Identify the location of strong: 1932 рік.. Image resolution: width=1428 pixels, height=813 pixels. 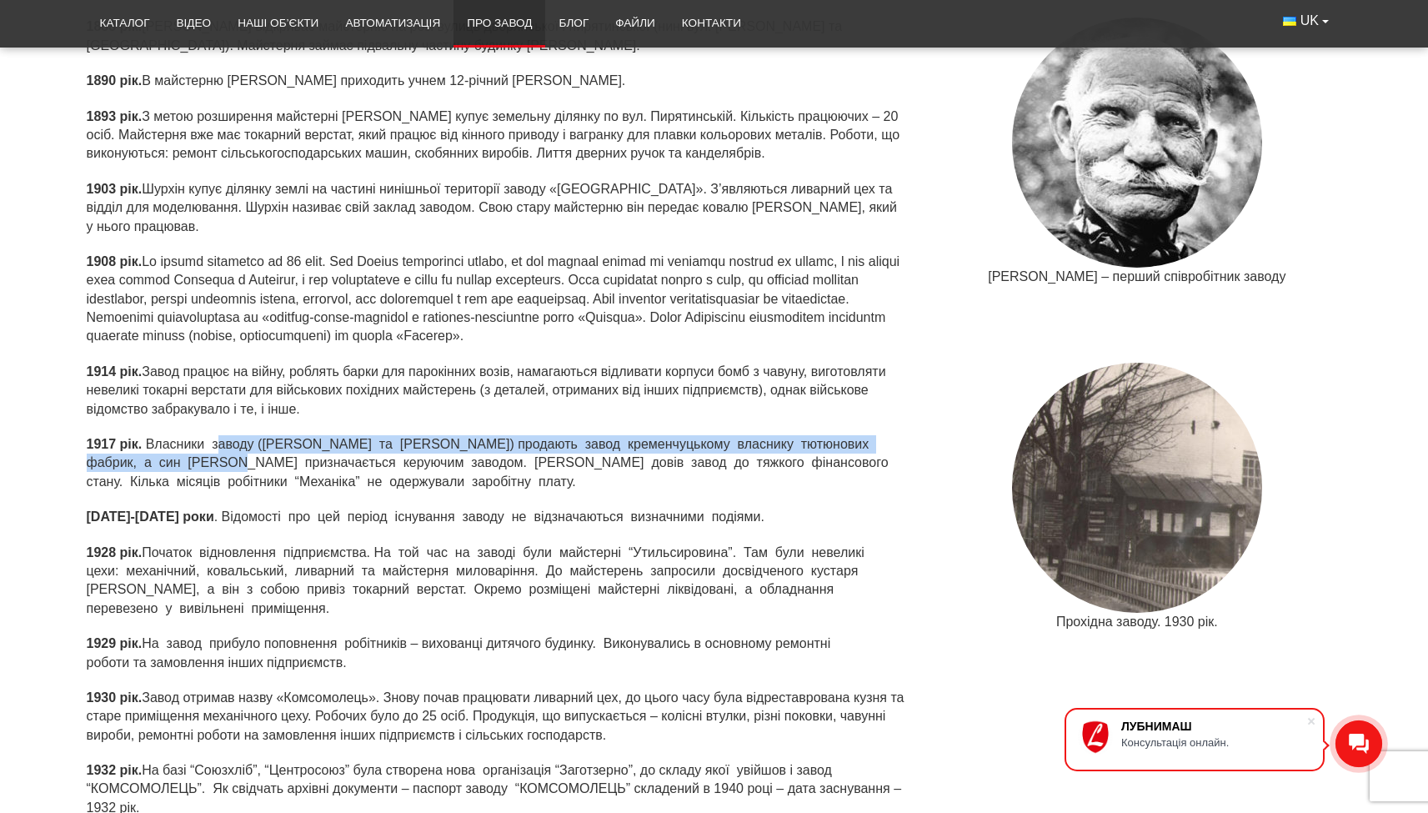
(114, 769).